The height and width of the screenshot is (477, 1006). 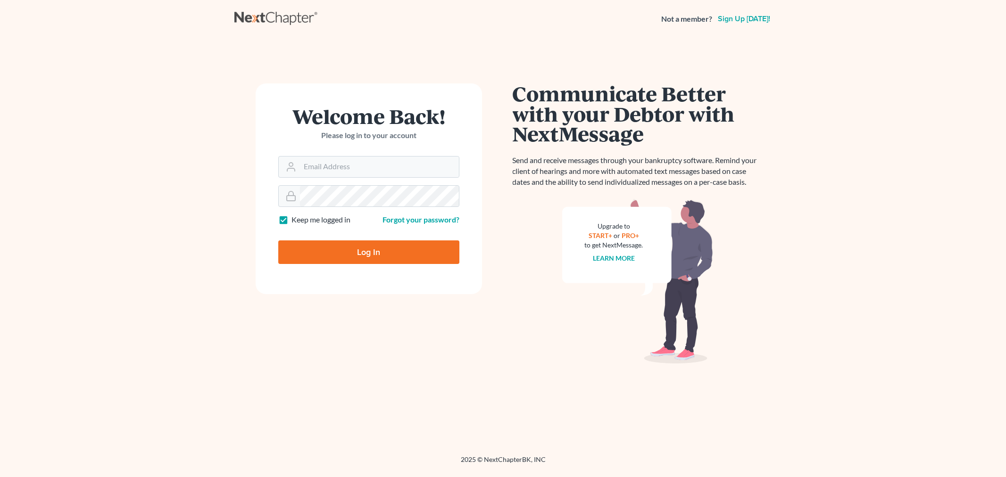 I want to click on input: Email Address, so click(x=379, y=167).